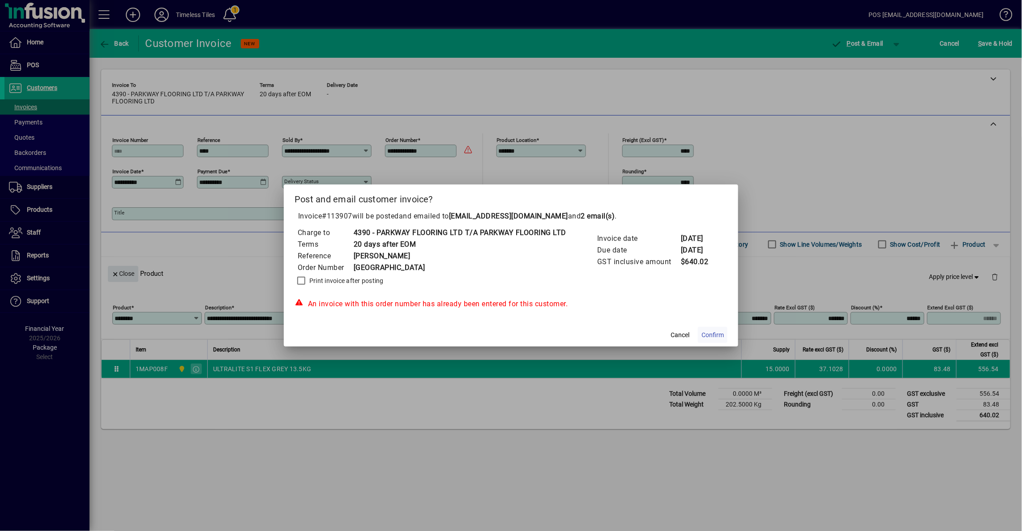 The height and width of the screenshot is (531, 1022). Describe the element at coordinates (337, 216) in the screenshot. I see `span: #113907` at that location.